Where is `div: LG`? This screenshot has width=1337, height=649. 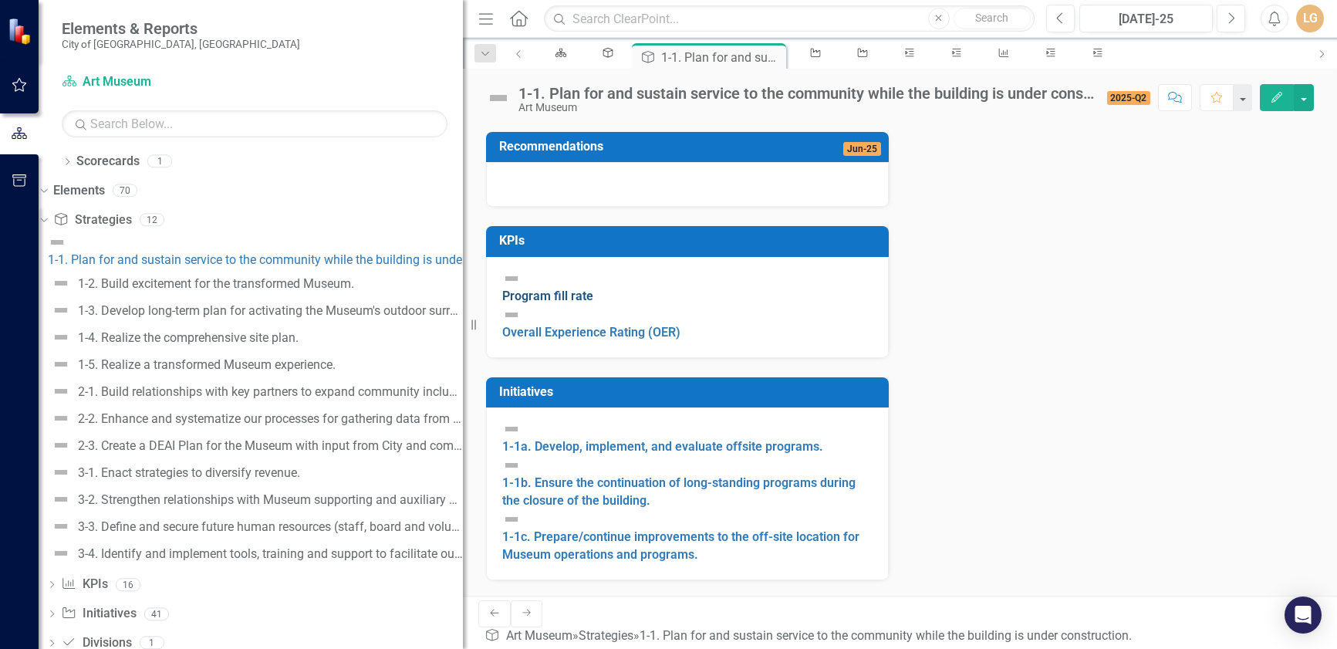 div: LG is located at coordinates (1310, 19).